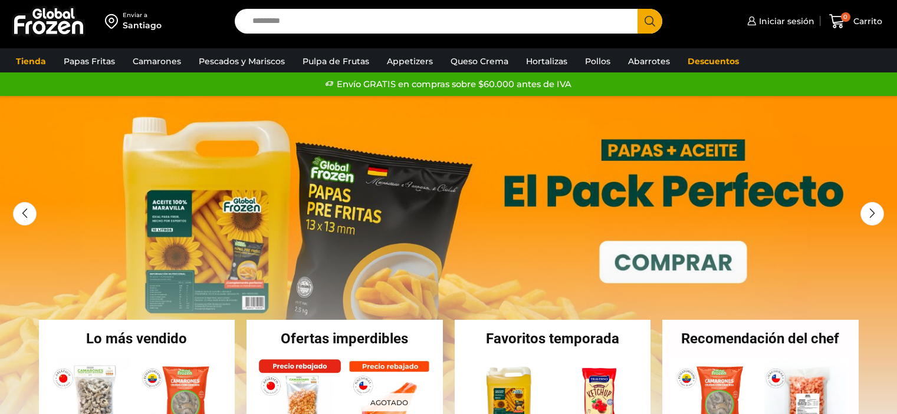 The height and width of the screenshot is (414, 897). Describe the element at coordinates (479, 61) in the screenshot. I see `a: Queso Crema` at that location.